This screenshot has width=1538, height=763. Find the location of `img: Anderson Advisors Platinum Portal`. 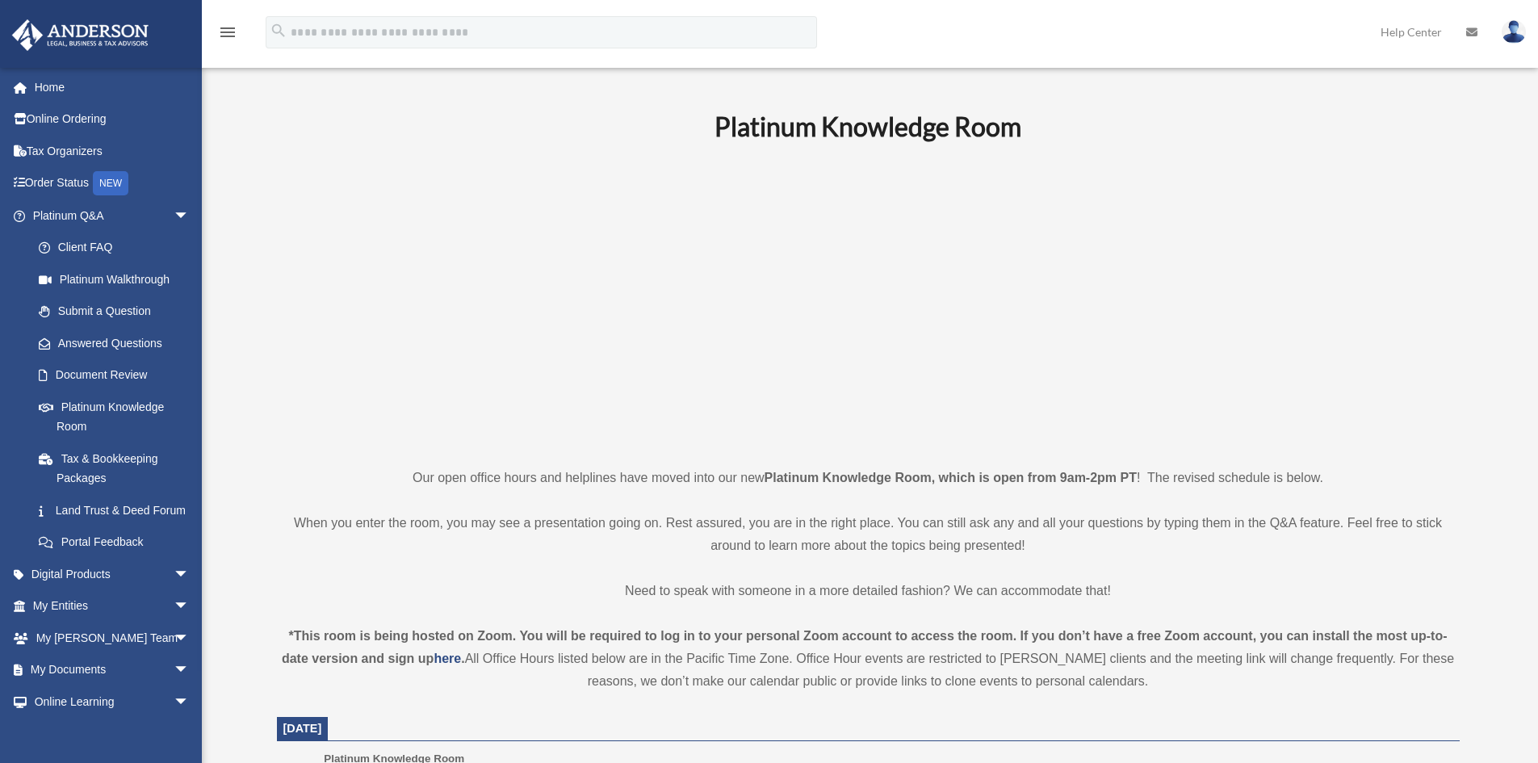

img: Anderson Advisors Platinum Portal is located at coordinates (80, 35).